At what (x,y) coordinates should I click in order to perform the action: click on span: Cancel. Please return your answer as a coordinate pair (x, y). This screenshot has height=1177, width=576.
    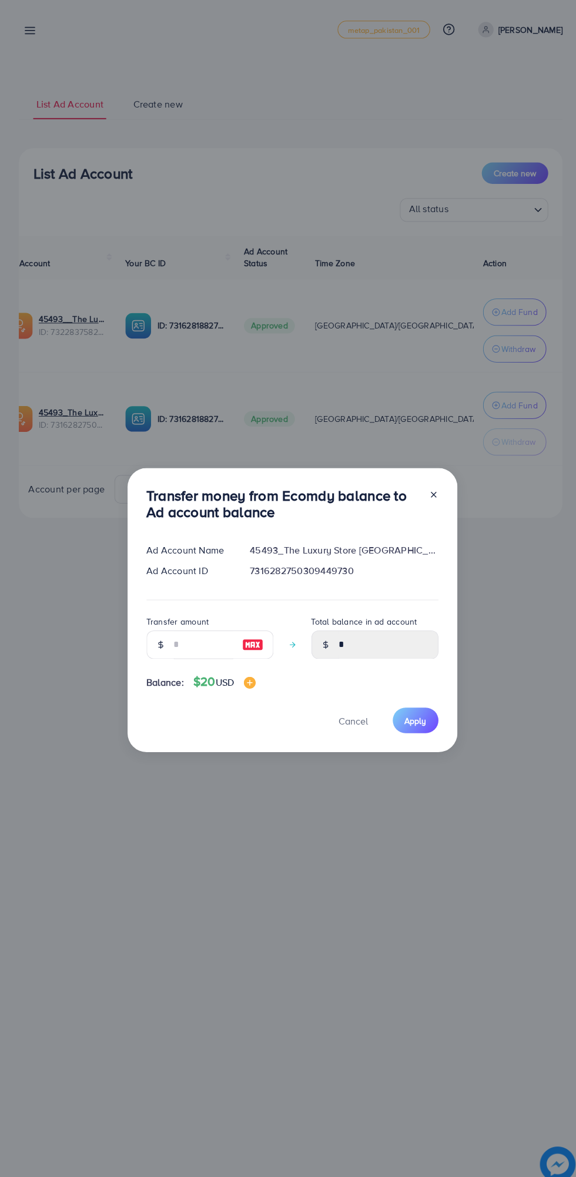
    Looking at the image, I should click on (350, 714).